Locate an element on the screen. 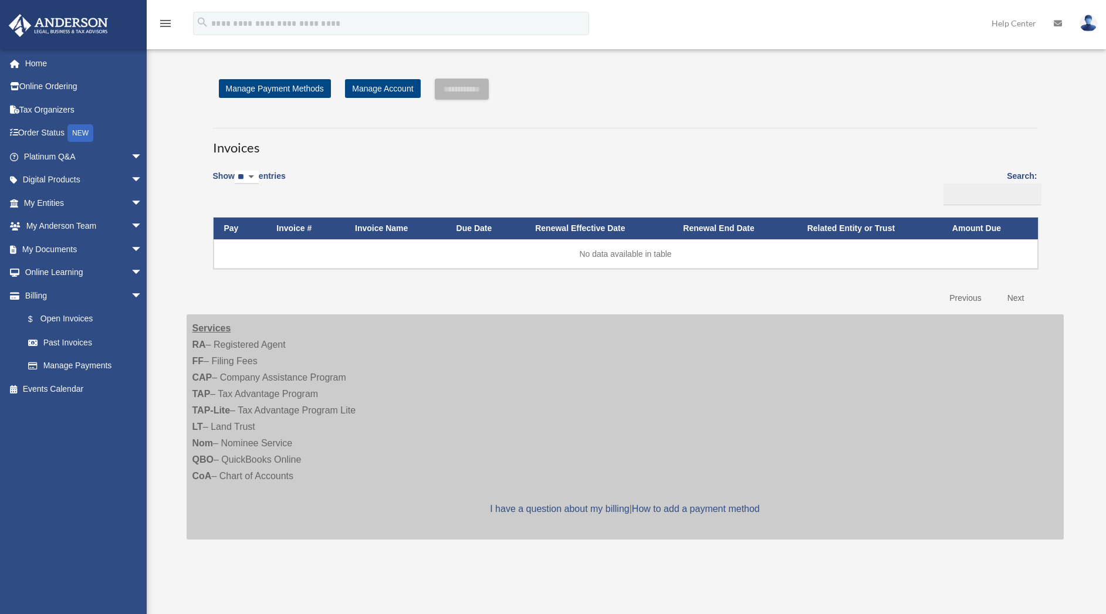 The image size is (1106, 614). a: My Anderson Teamarrow_drop_down is located at coordinates (84, 226).